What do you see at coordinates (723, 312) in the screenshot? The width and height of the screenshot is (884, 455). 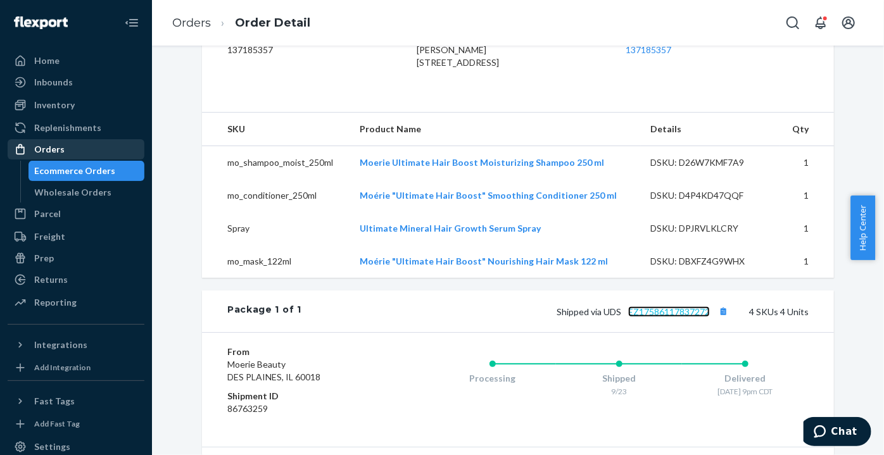 I see `button: Copy tracking number` at bounding box center [723, 312].